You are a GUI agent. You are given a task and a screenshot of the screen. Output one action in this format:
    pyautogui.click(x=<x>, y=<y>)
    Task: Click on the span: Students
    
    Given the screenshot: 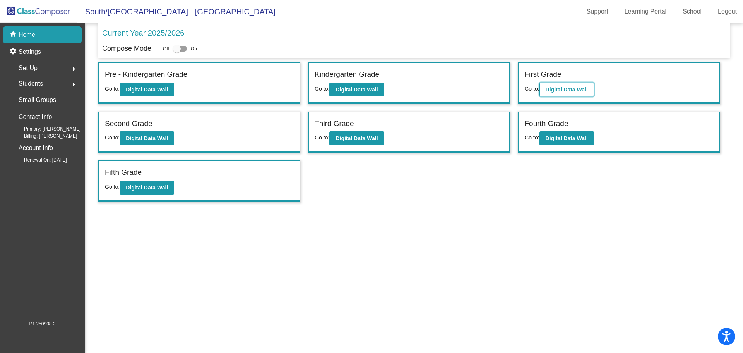 What is the action you would take?
    pyautogui.click(x=31, y=84)
    